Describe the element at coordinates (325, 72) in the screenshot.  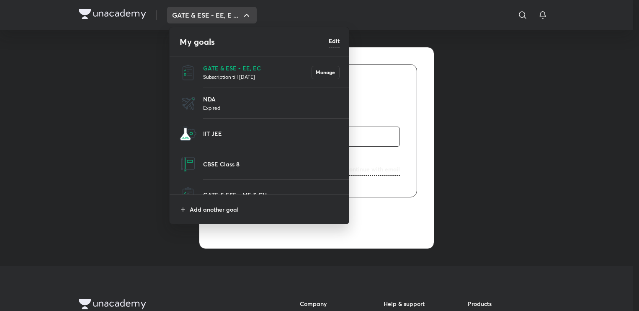
I see `button: Manage` at that location.